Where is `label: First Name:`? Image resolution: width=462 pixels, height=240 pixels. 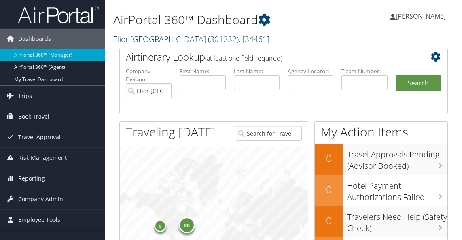 label: First Name: is located at coordinates (202, 71).